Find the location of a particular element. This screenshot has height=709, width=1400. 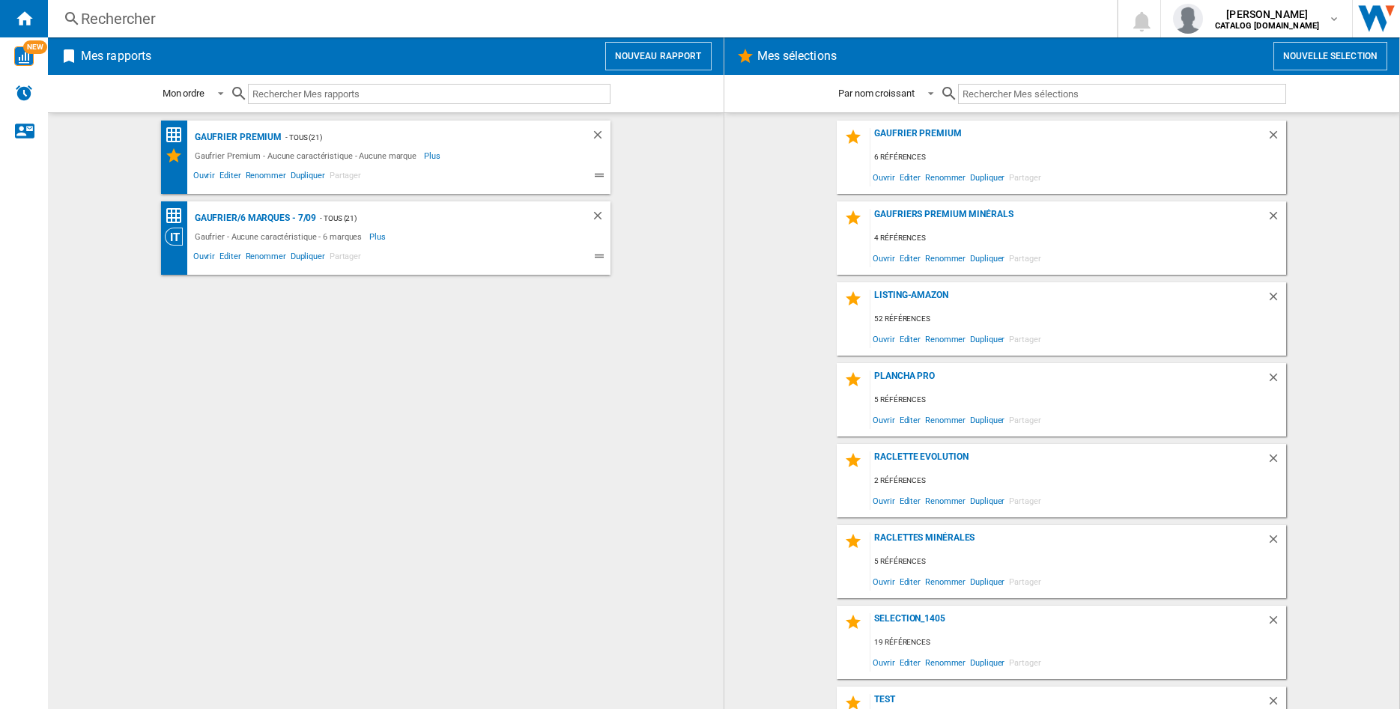

h2: Mes sélections is located at coordinates (797, 56).